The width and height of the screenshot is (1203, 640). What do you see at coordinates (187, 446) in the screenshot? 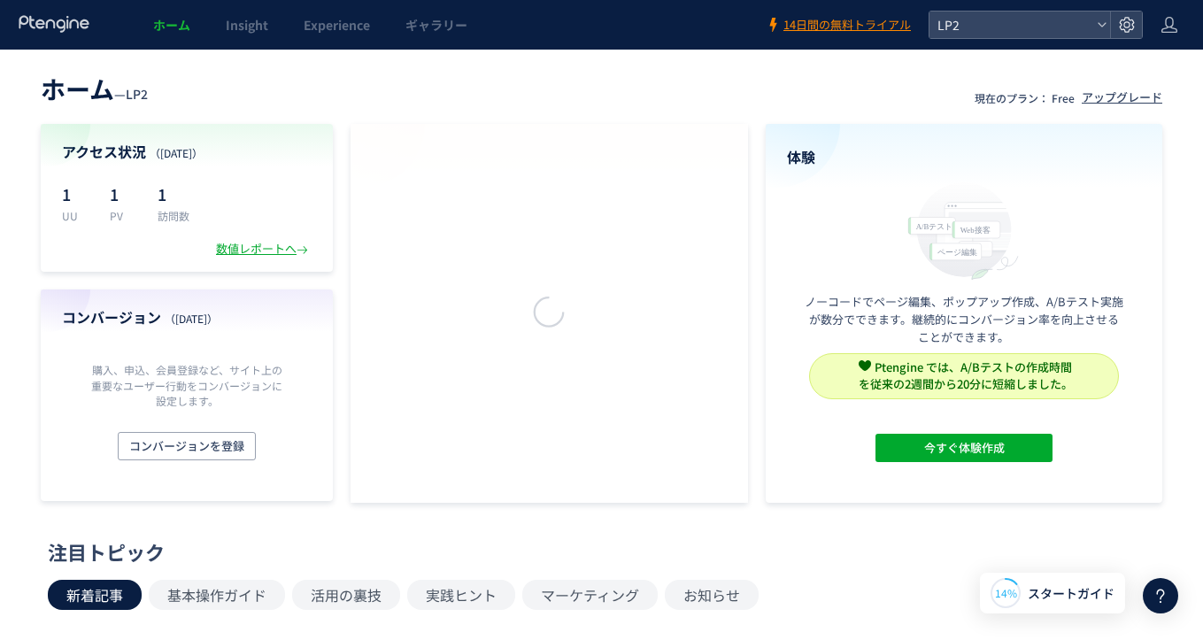
I see `span: コンバージョンを登録` at bounding box center [187, 446].